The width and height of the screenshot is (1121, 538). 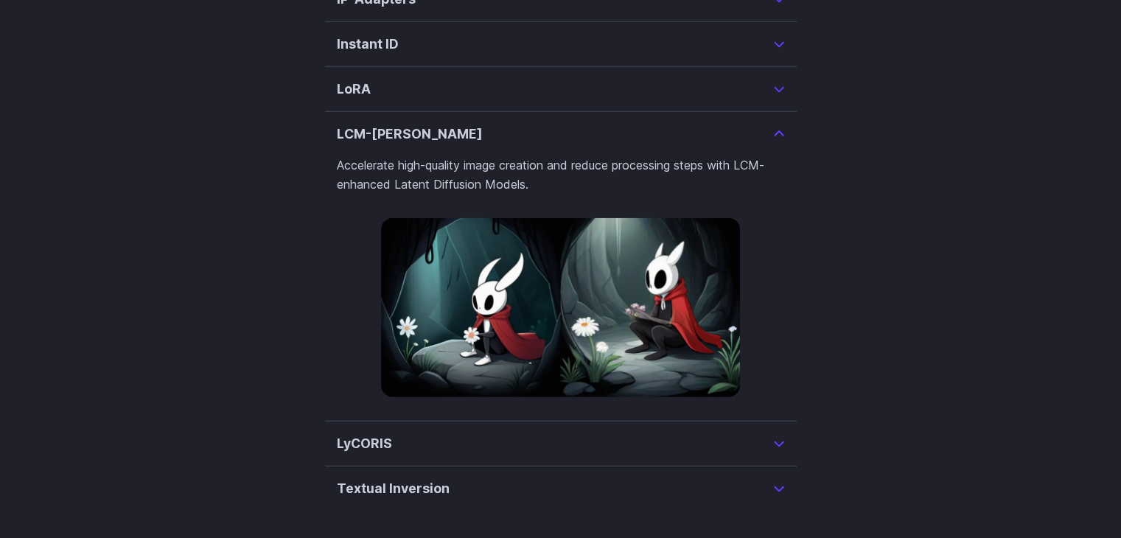 I want to click on summary: LoRA, so click(x=561, y=89).